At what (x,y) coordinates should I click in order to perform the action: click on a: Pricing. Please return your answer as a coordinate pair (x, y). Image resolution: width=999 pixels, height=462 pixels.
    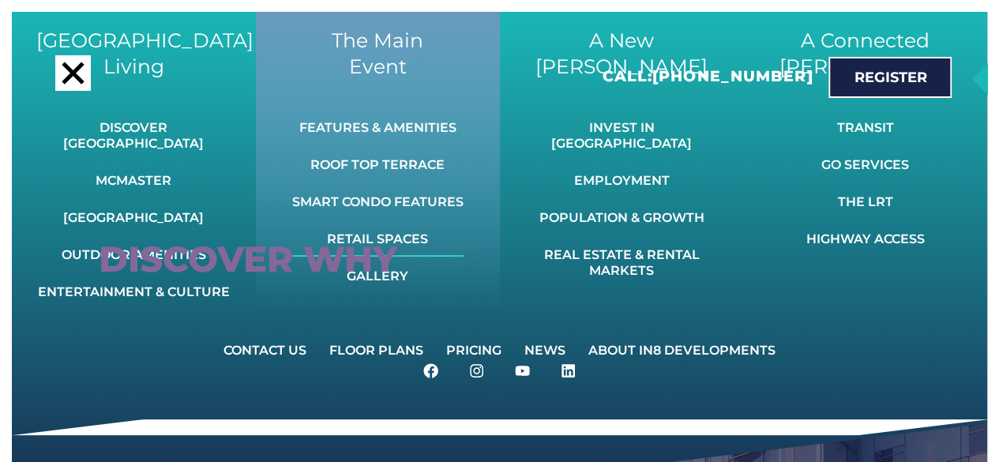
    Looking at the image, I should click on (474, 351).